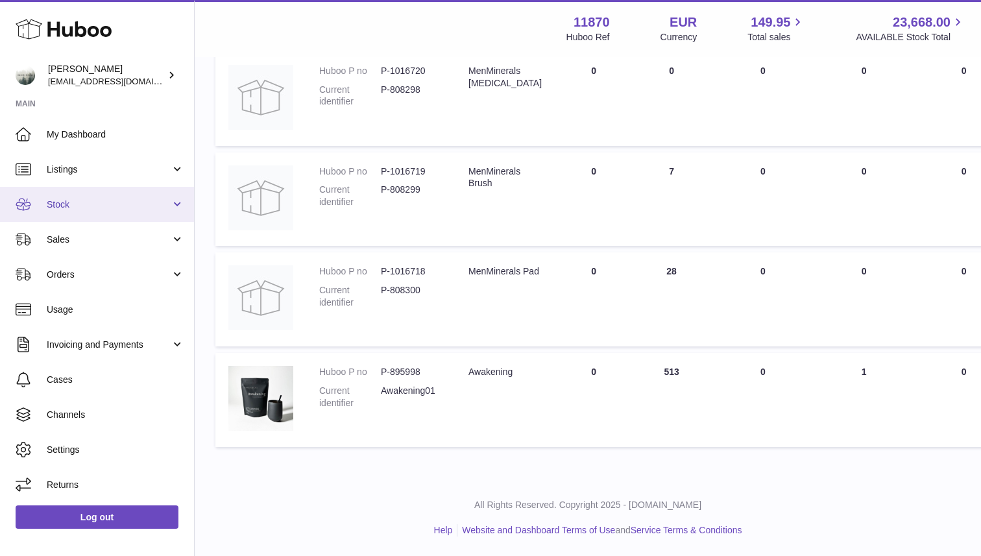  What do you see at coordinates (97, 517) in the screenshot?
I see `a: Log out` at bounding box center [97, 517].